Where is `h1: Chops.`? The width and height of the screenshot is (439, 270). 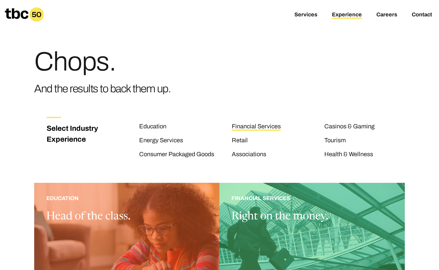 h1: Chops. is located at coordinates (102, 62).